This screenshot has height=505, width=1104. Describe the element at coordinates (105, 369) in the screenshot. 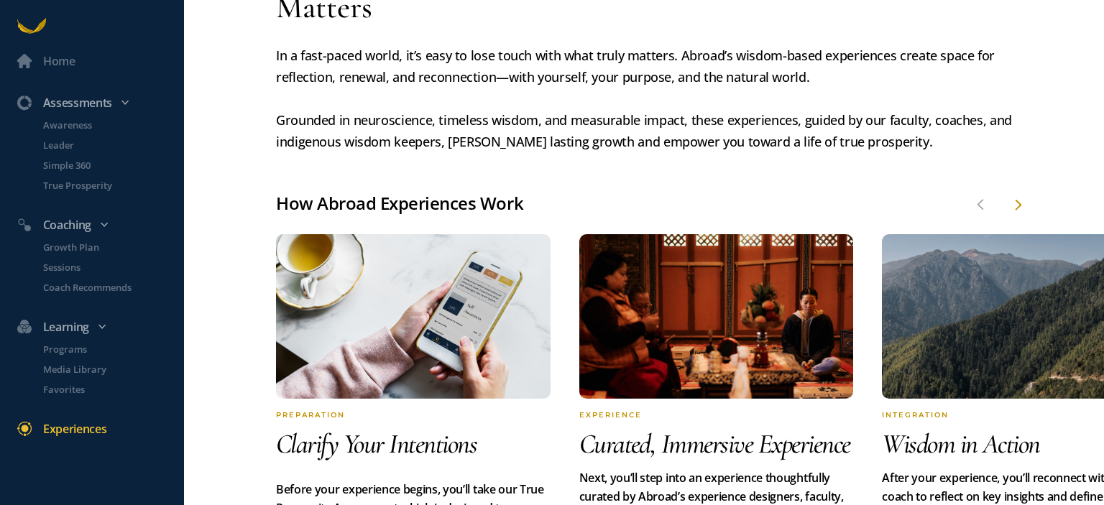

I see `a: Media Library` at that location.